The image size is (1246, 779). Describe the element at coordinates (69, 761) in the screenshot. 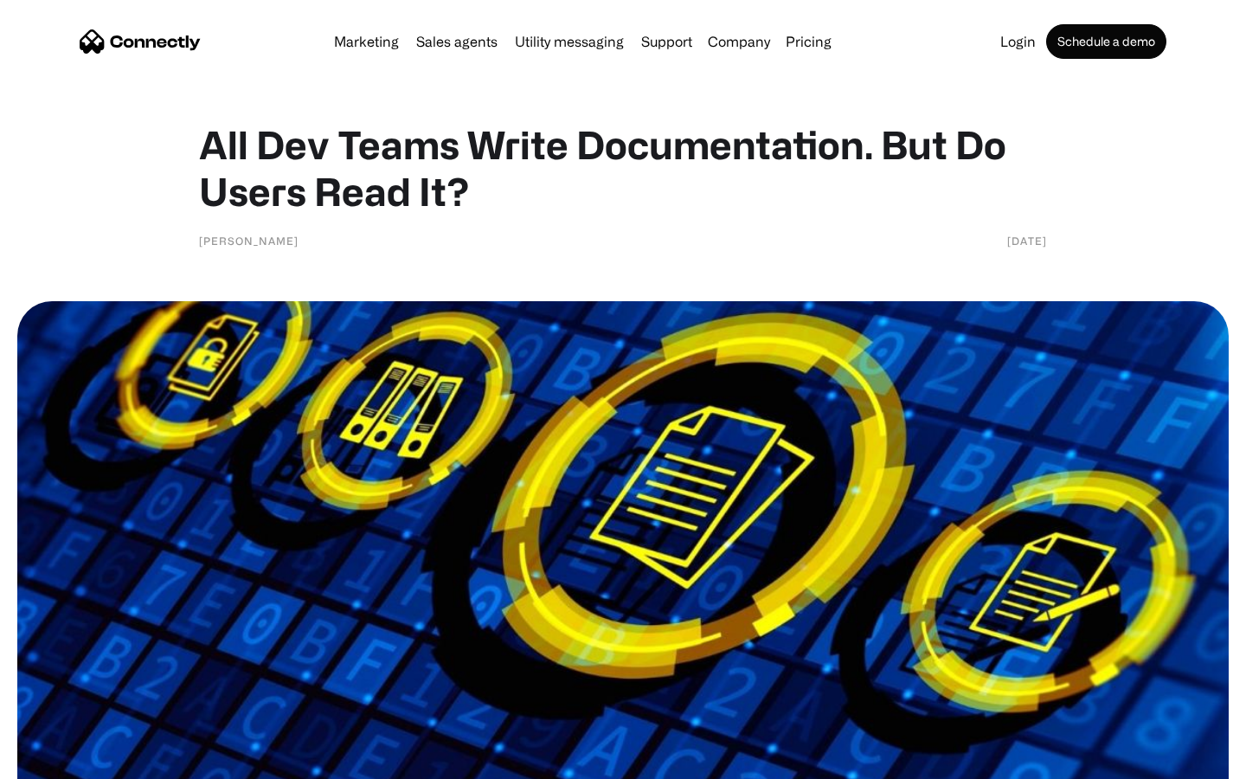

I see `ul: Language list` at that location.